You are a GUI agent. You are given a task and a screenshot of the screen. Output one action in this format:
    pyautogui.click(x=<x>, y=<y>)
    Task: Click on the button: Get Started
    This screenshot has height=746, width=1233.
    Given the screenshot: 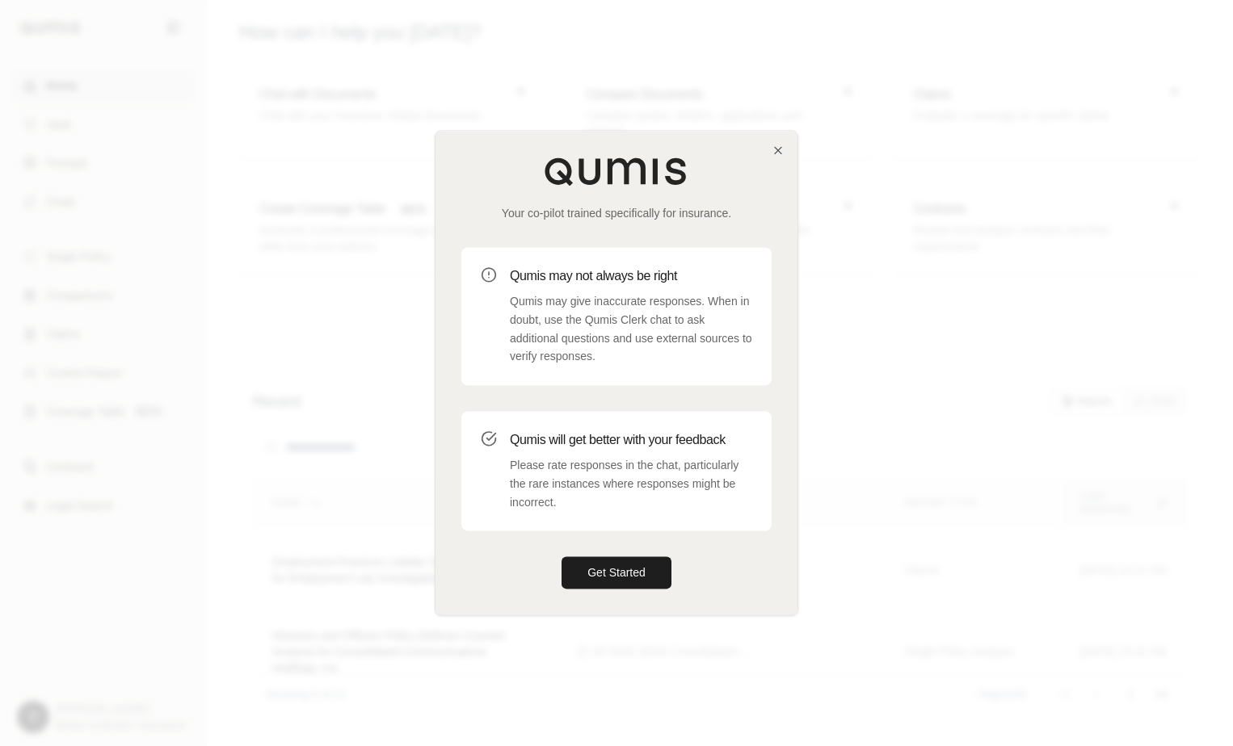 What is the action you would take?
    pyautogui.click(x=616, y=573)
    